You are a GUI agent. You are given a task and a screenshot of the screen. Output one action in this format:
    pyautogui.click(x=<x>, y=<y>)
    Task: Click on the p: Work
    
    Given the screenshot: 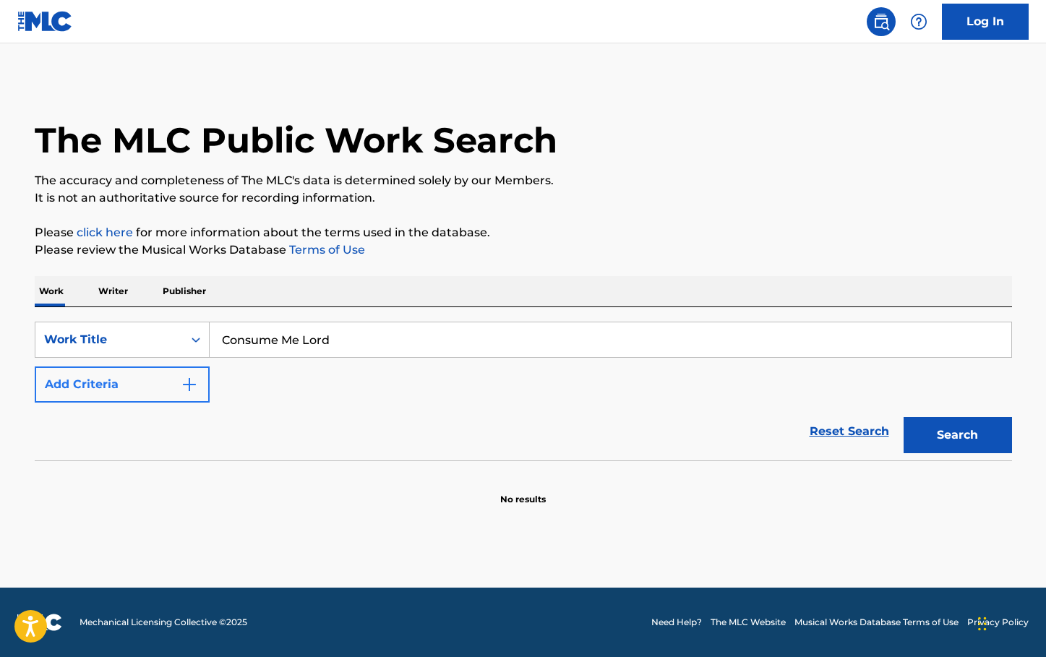 What is the action you would take?
    pyautogui.click(x=51, y=291)
    